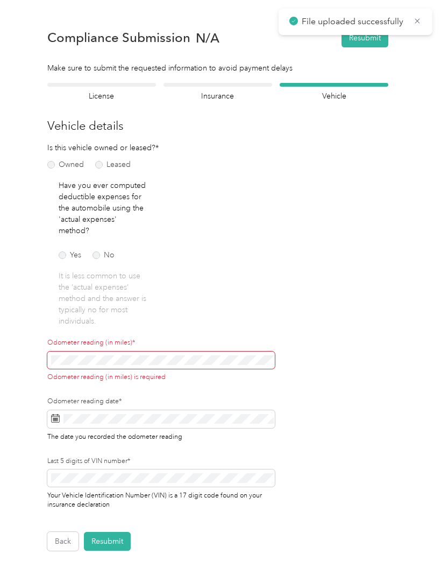  I want to click on label: No, so click(103, 255).